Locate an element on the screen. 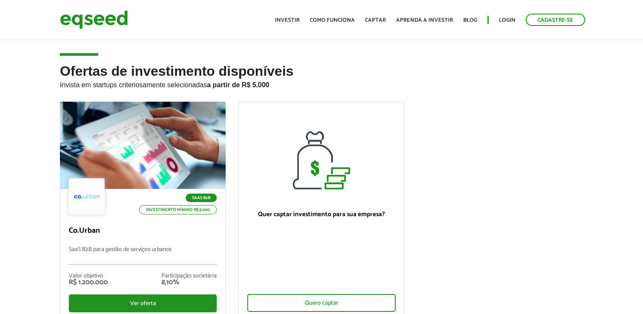 This screenshot has height=314, width=643. h2: Ofertas de investimento disponíveis is located at coordinates (321, 82).